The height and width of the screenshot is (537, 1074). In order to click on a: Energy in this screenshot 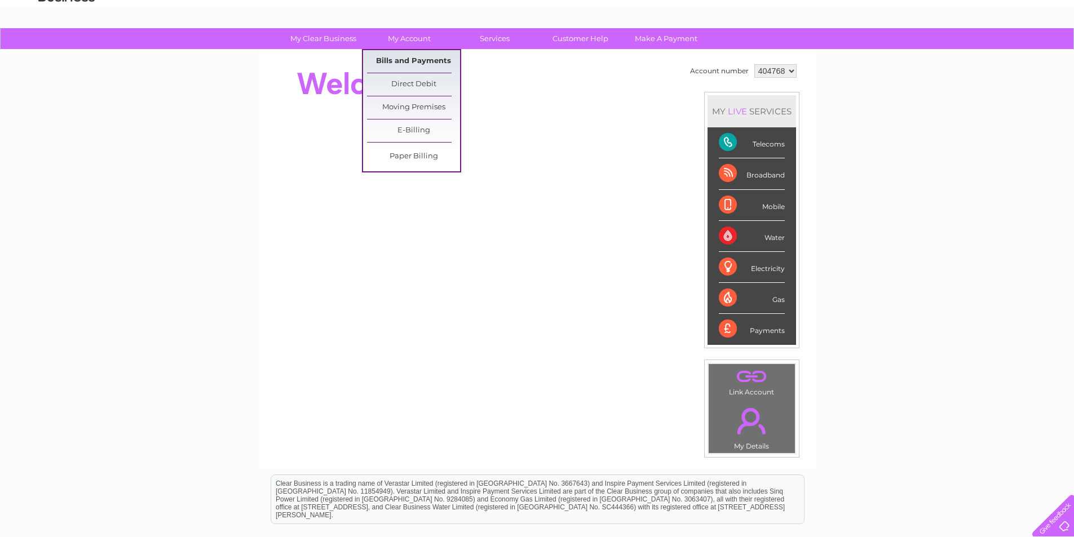, I will do `click(916, 52)`.